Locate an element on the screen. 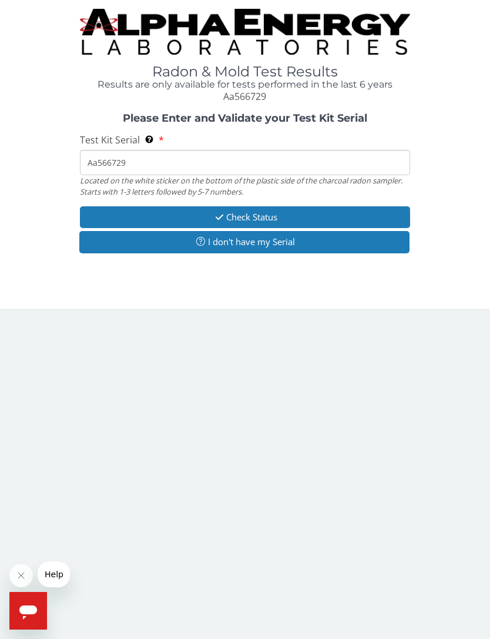 The width and height of the screenshot is (490, 639). strong: Please Enter and Validate your Test Kit Serial is located at coordinates (245, 118).